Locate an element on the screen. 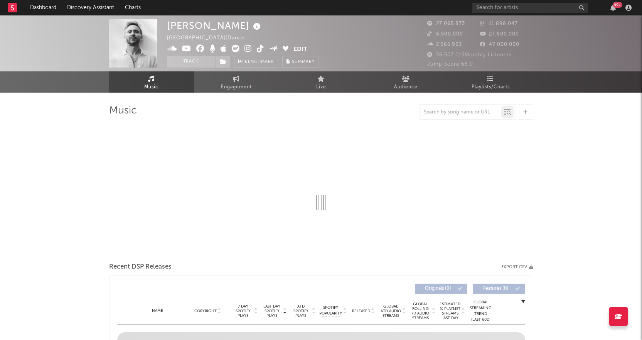 The height and width of the screenshot is (340, 642). a: Audience is located at coordinates (406, 82).